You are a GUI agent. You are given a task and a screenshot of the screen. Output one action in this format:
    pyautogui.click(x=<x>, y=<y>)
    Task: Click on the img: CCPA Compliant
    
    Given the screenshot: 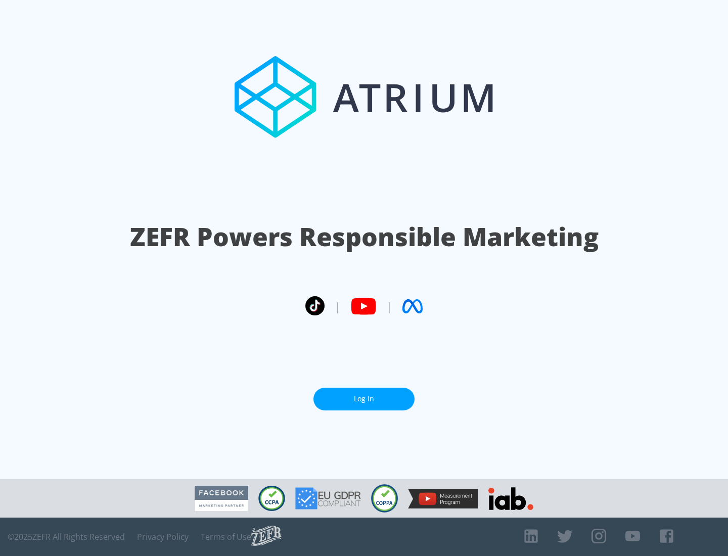 What is the action you would take?
    pyautogui.click(x=272, y=499)
    